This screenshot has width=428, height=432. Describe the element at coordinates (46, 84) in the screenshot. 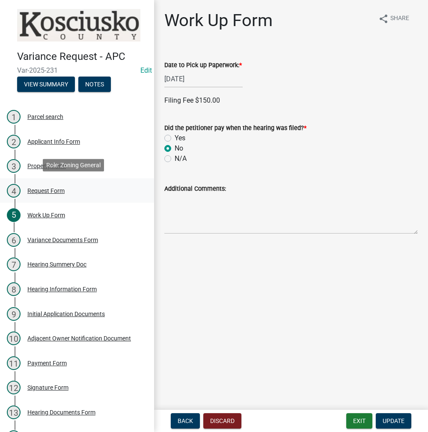

I see `button: View Summary` at that location.